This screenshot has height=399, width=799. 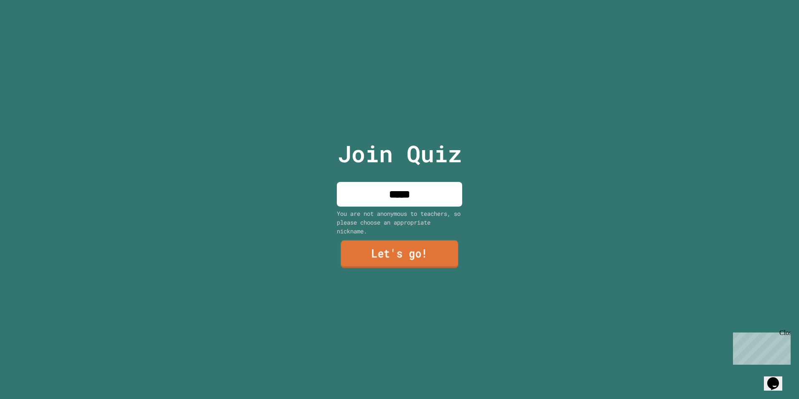 What do you see at coordinates (31, 28) in the screenshot?
I see `div: Chat with us now!Close` at bounding box center [31, 28].